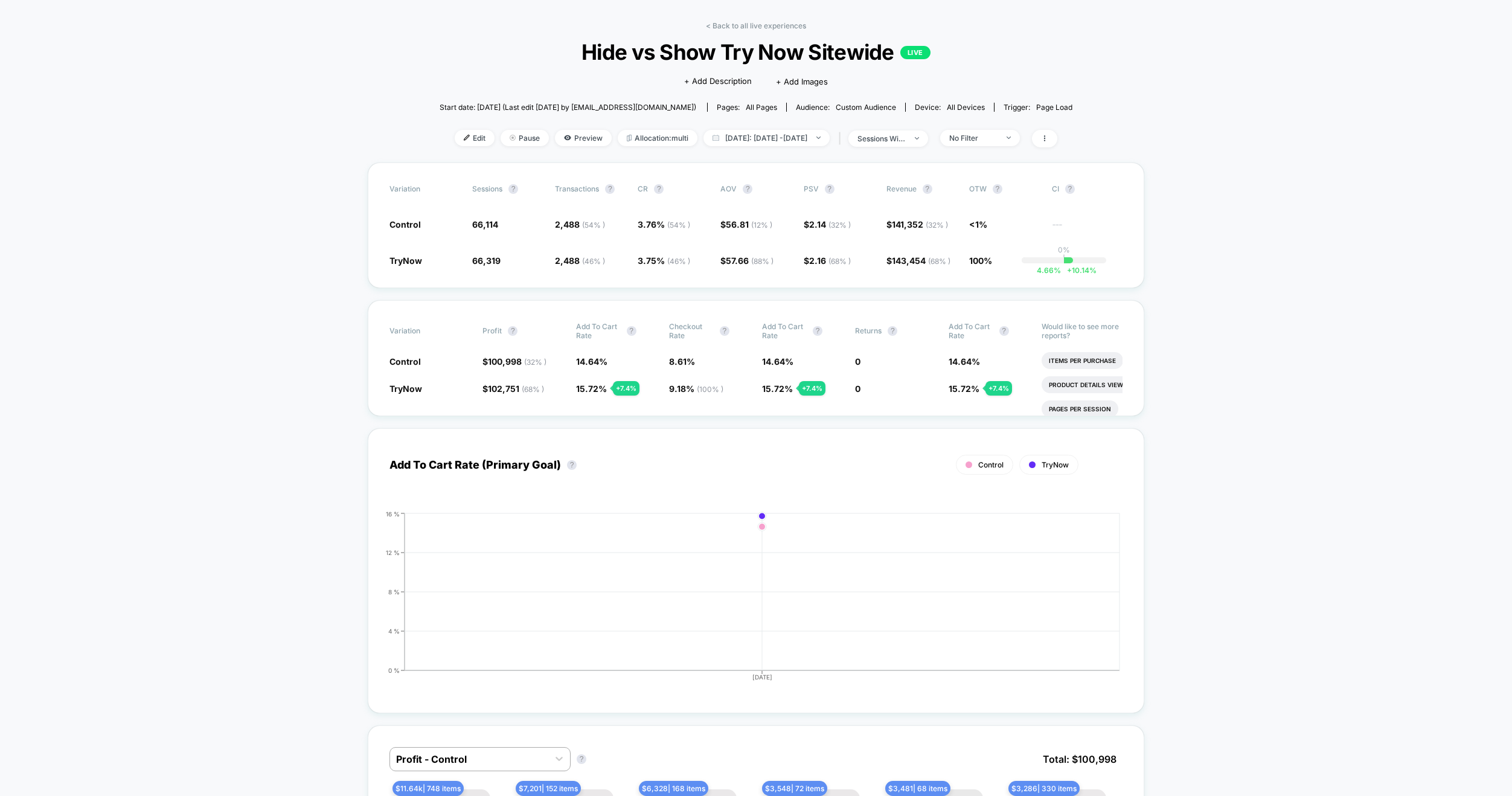 This screenshot has width=1512, height=796. What do you see at coordinates (406, 260) in the screenshot?
I see `span: TryNow` at bounding box center [406, 260].